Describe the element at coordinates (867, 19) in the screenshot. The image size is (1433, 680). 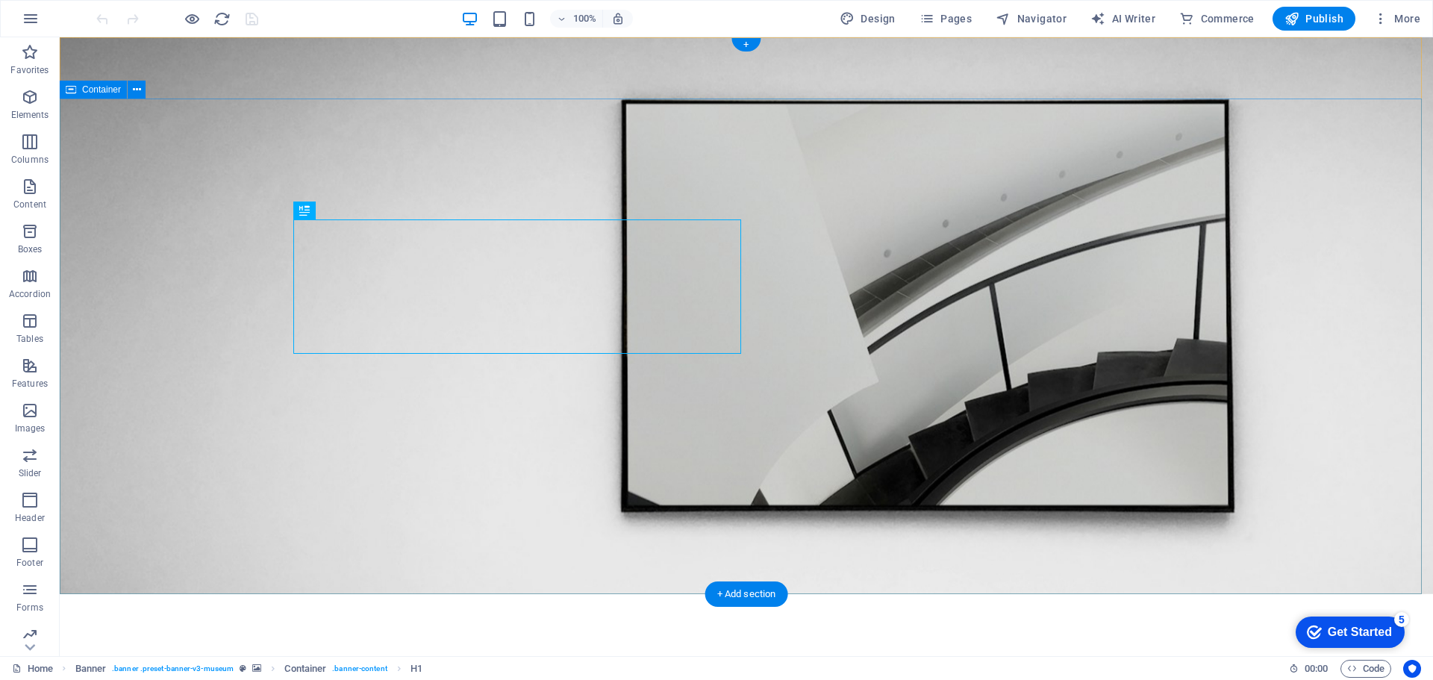
I see `div: Design (Ctrl+Alt+Y)` at that location.